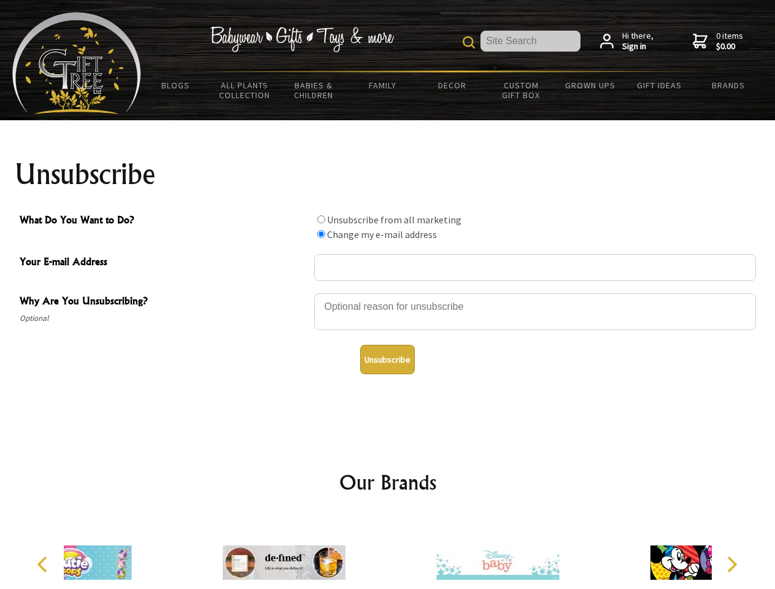 This screenshot has height=589, width=775. Describe the element at coordinates (382, 234) in the screenshot. I see `label: Change my e-mail address` at that location.